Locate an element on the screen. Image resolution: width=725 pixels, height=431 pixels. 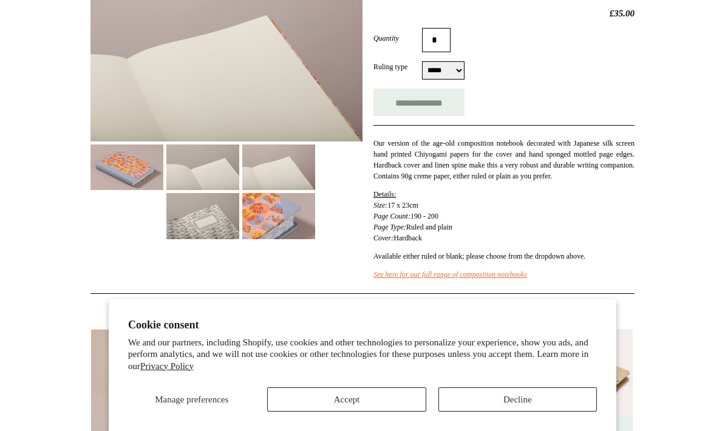
h2: Cookie consent is located at coordinates (362, 325).